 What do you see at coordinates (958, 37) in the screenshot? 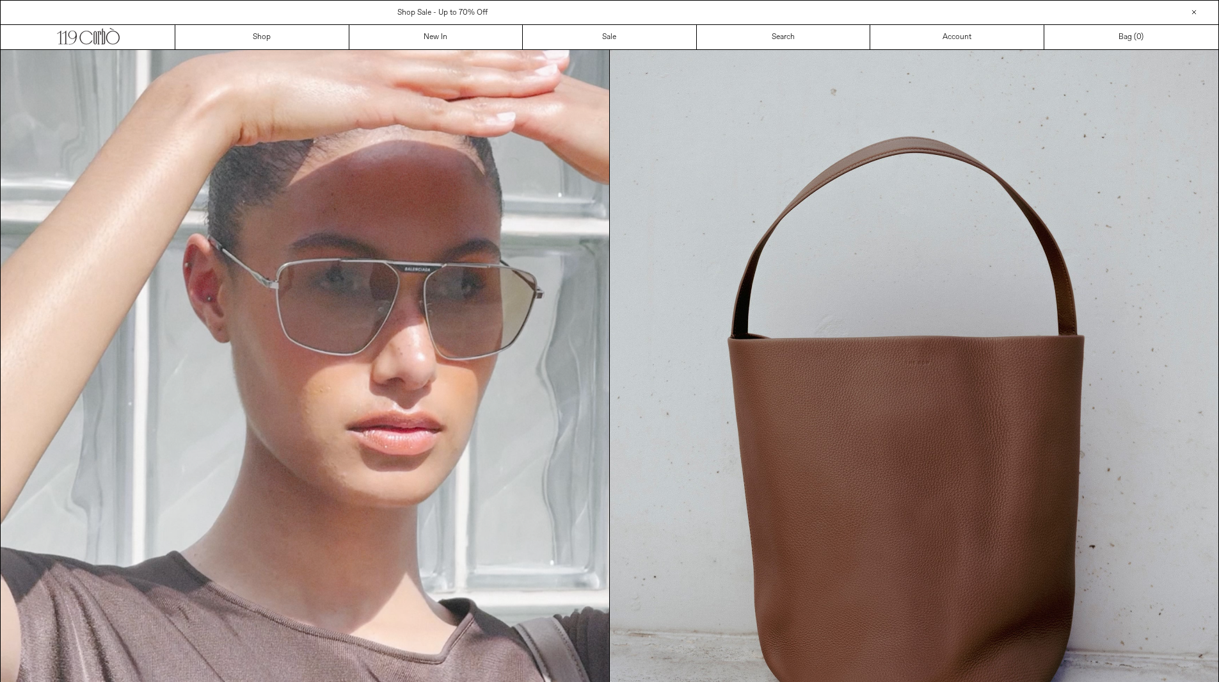
I see `a: Account` at bounding box center [958, 37].